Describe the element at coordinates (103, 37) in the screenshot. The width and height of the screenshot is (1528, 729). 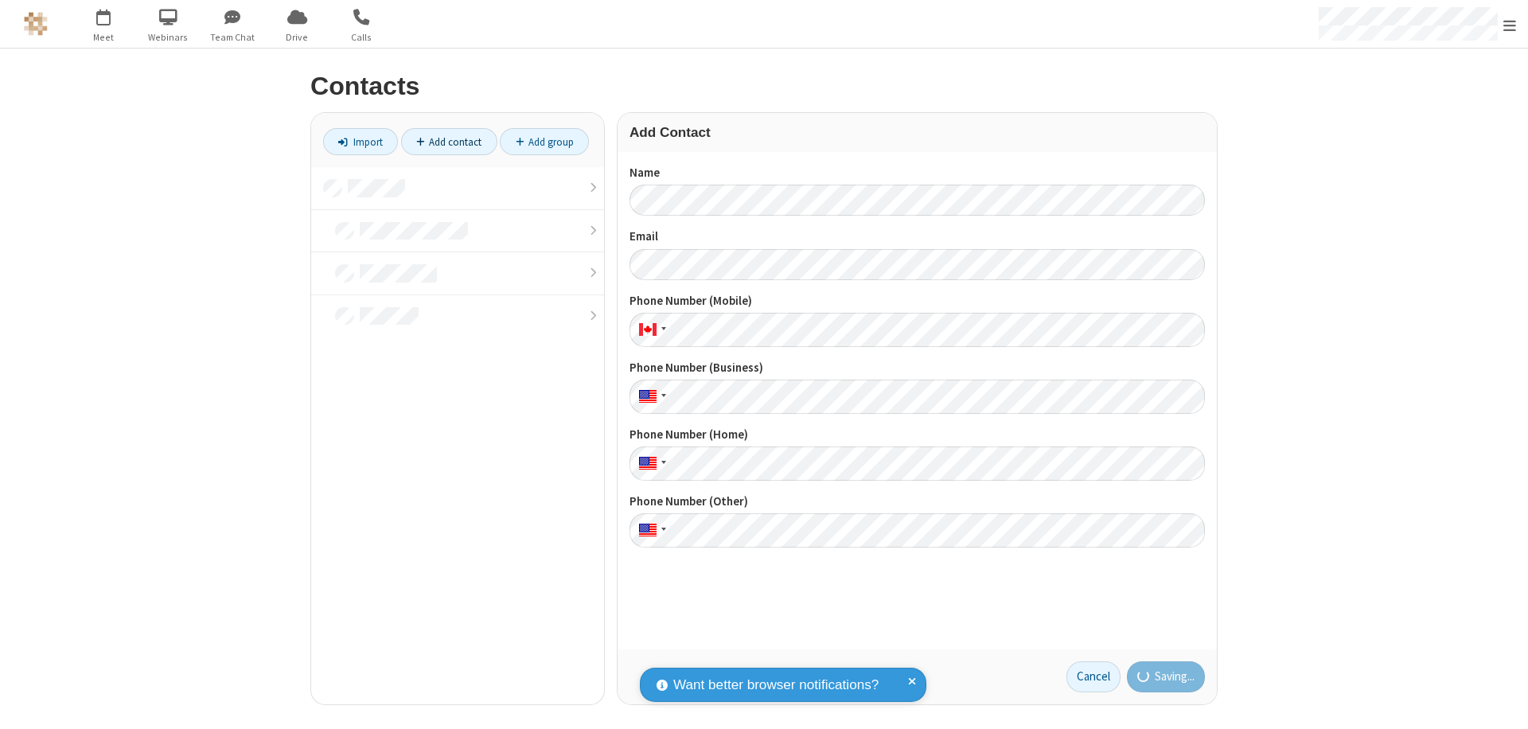
I see `span: Meet` at that location.